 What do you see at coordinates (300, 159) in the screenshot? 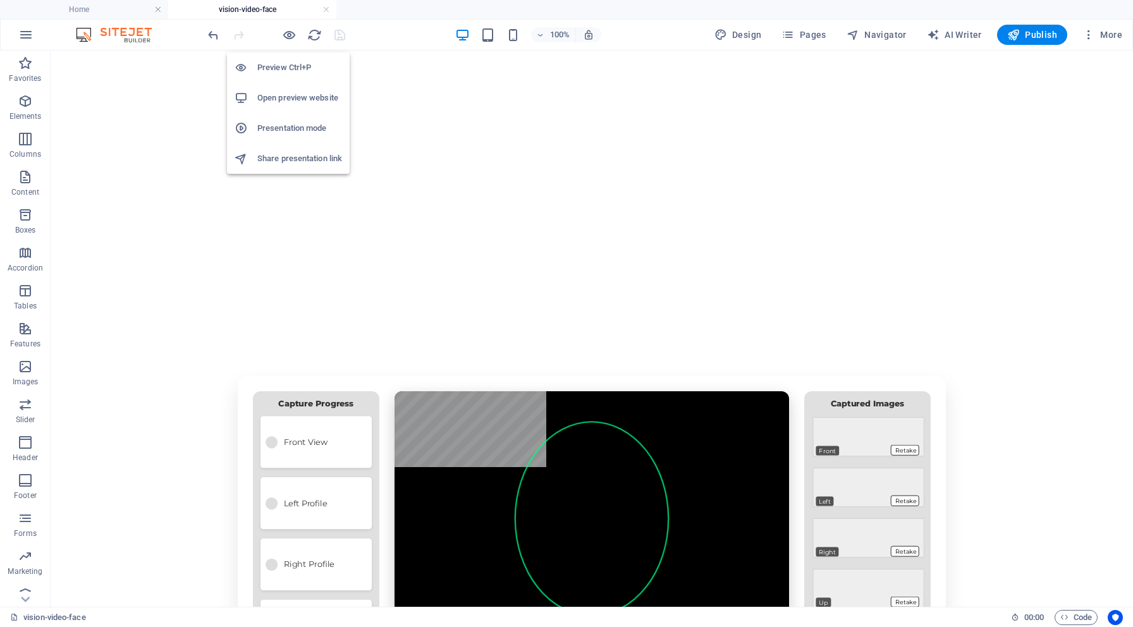
I see `h6: Share presentation link` at bounding box center [300, 159].